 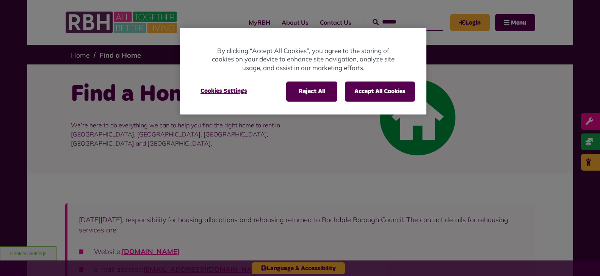 What do you see at coordinates (303, 71) in the screenshot?
I see `div: Privacy` at bounding box center [303, 71].